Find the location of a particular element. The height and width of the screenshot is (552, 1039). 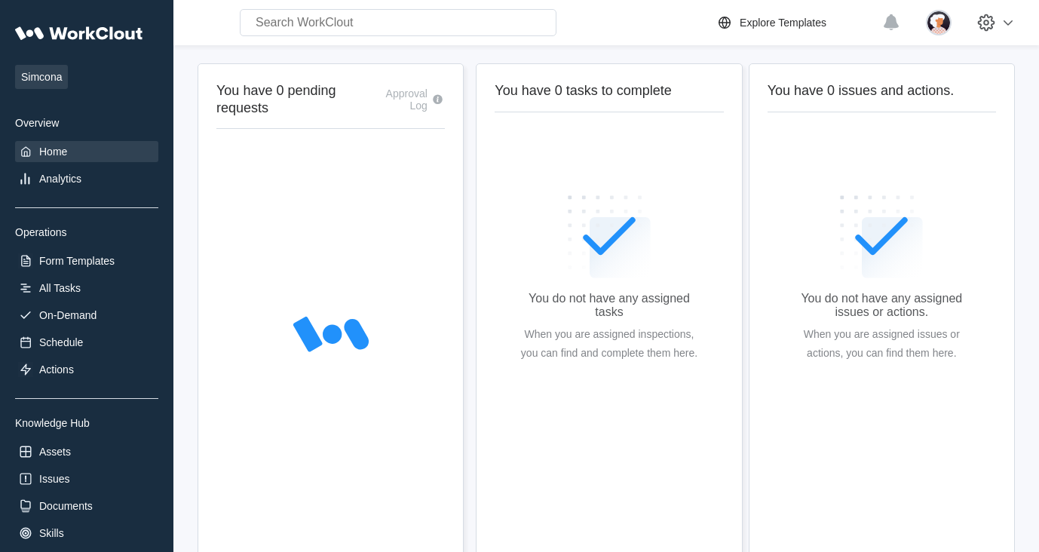

div: You do not have any assigned issues or actions. is located at coordinates (881, 305).